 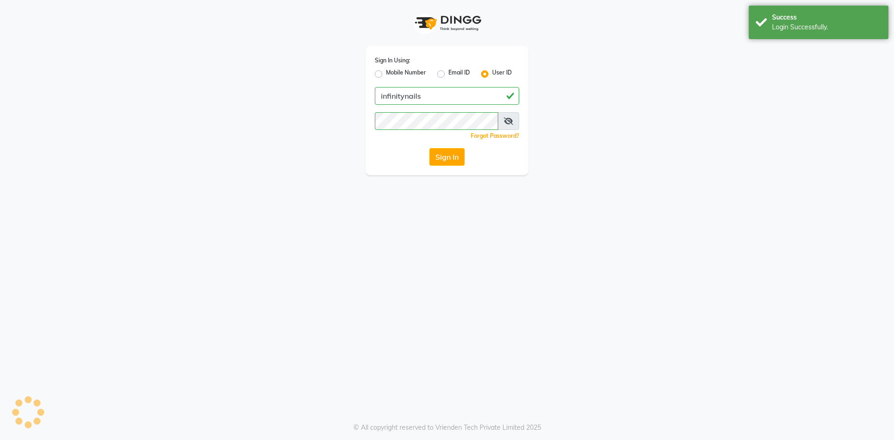 I want to click on button: Sign In, so click(x=447, y=157).